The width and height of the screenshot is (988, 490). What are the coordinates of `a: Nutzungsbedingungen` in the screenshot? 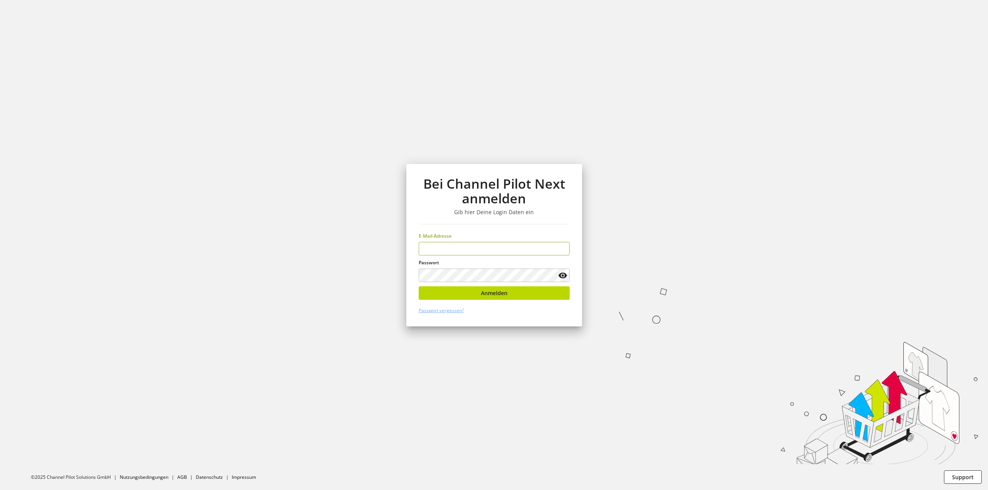 It's located at (144, 477).